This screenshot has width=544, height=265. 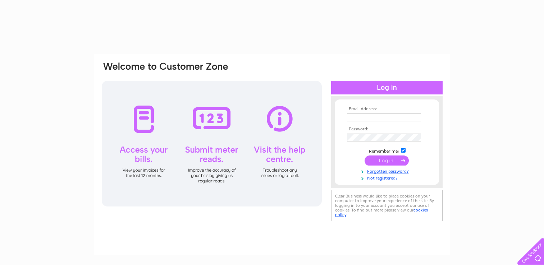 I want to click on a: Forgotten password?, so click(x=387, y=171).